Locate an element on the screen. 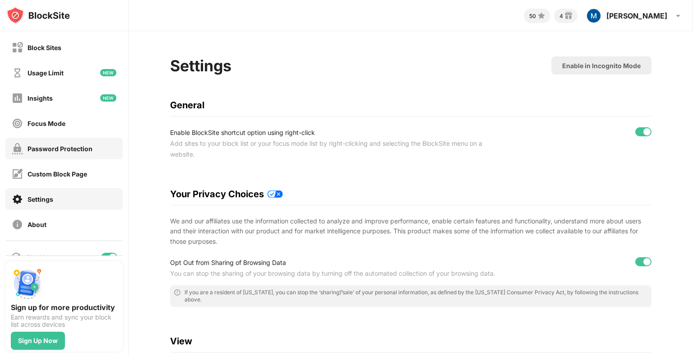 This screenshot has width=693, height=357. div: Sign Up Now is located at coordinates (38, 340).